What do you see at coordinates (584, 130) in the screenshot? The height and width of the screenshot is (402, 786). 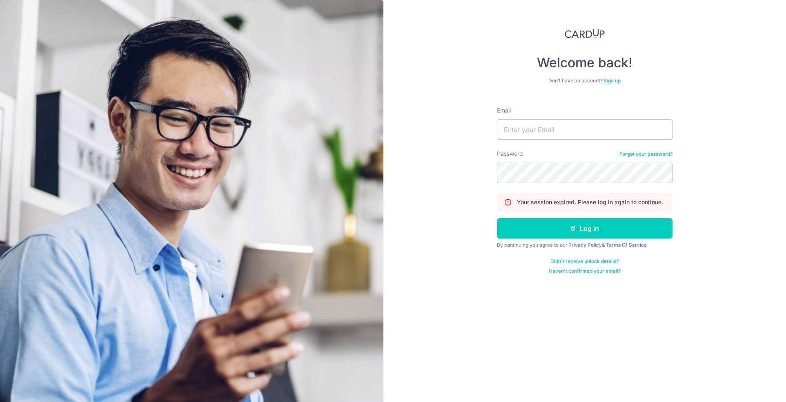 I see `input: Enter your Email` at bounding box center [584, 130].